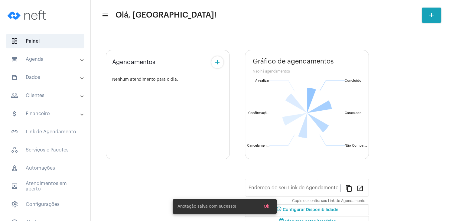  I want to click on span: Link de Agendamento, so click(45, 132).